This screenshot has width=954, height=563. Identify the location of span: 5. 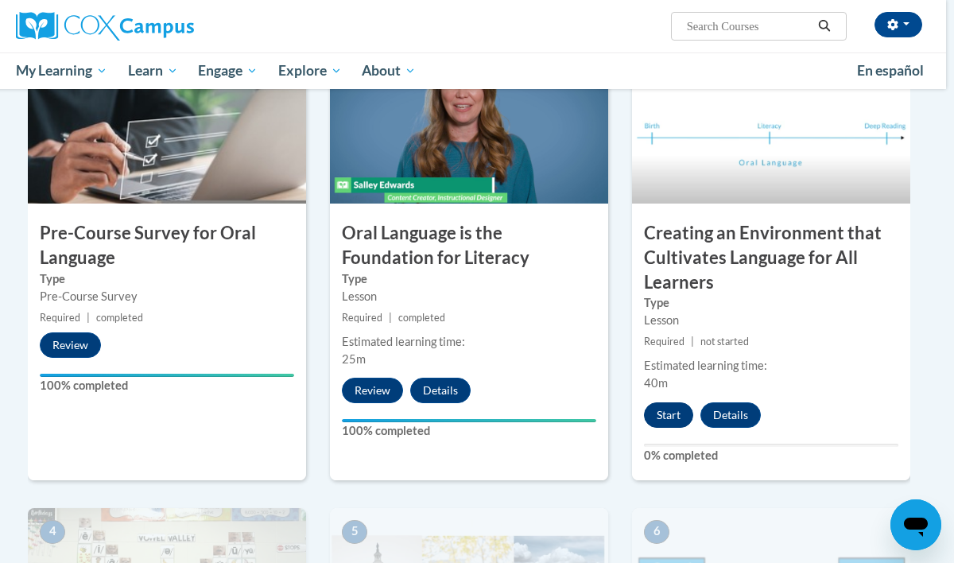
(354, 532).